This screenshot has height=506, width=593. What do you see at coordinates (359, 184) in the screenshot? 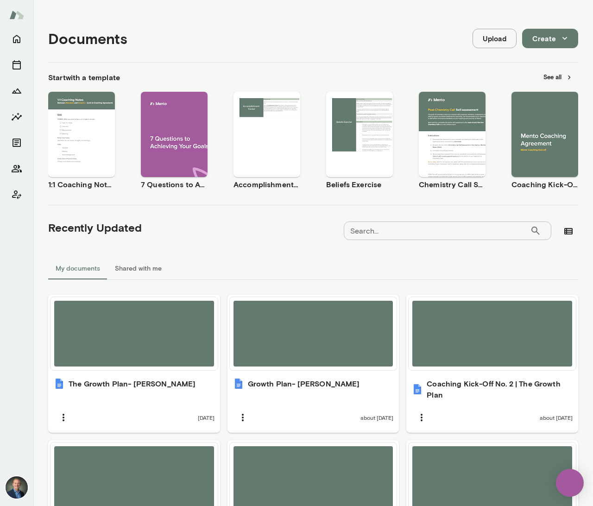
I see `h6: Beliefs Exercise` at bounding box center [359, 184].